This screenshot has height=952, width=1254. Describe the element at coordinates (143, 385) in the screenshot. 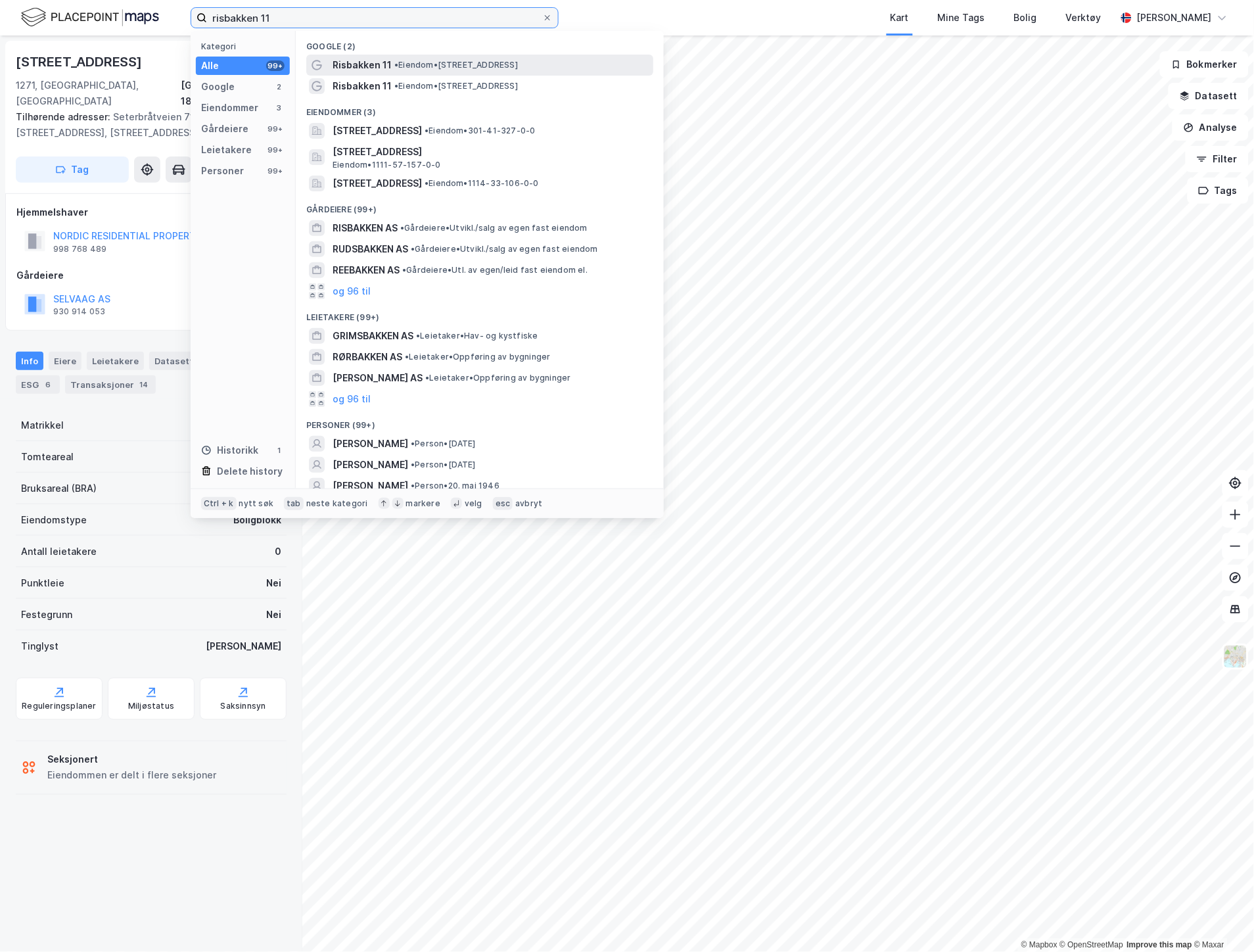

I see `div: 14` at that location.